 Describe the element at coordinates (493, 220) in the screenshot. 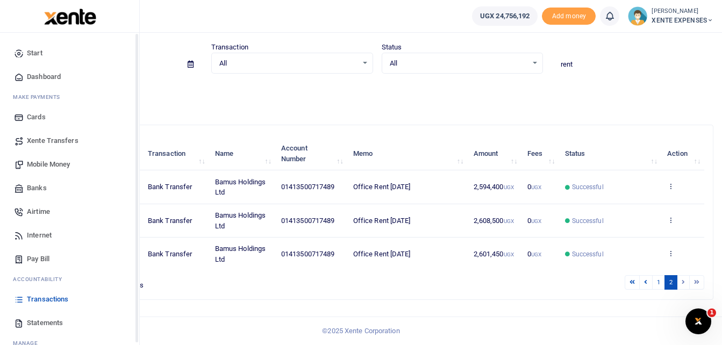

I see `span: 2,608,500` at that location.